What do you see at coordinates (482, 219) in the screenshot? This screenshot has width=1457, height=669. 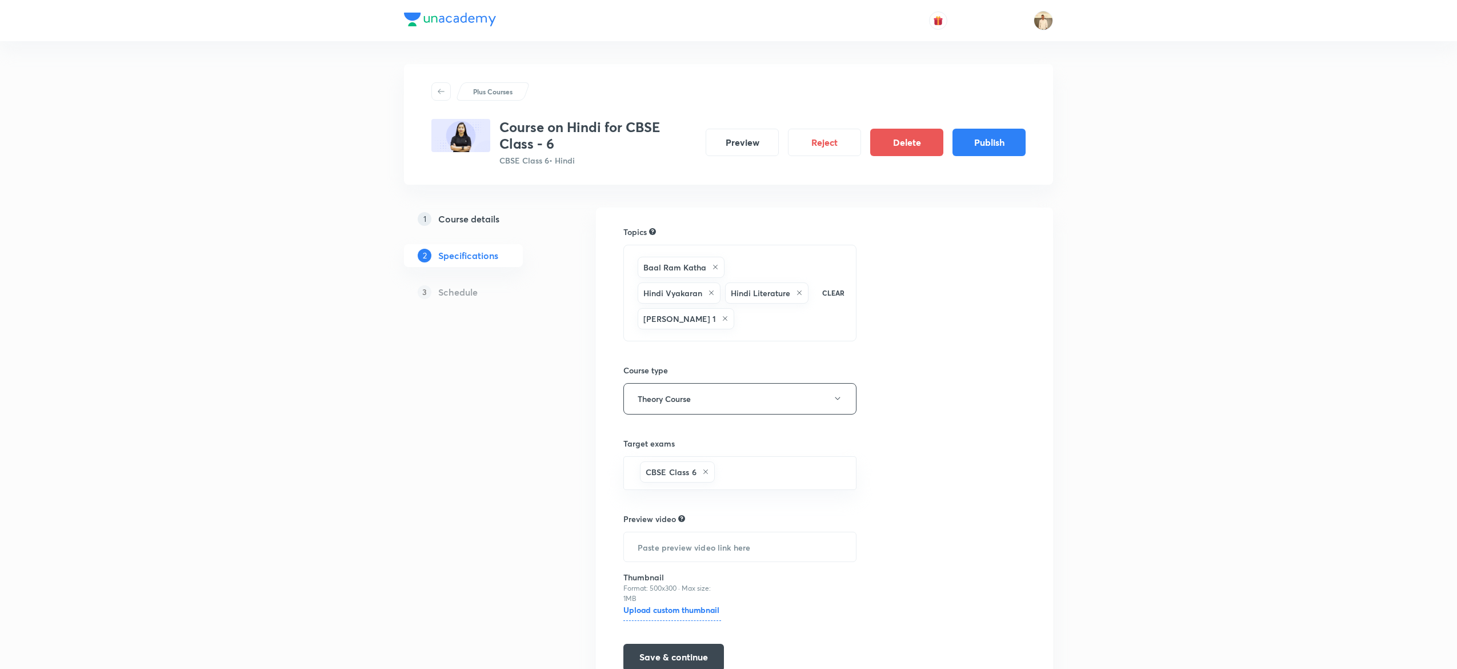 I see `a: 1Course details` at bounding box center [482, 219].